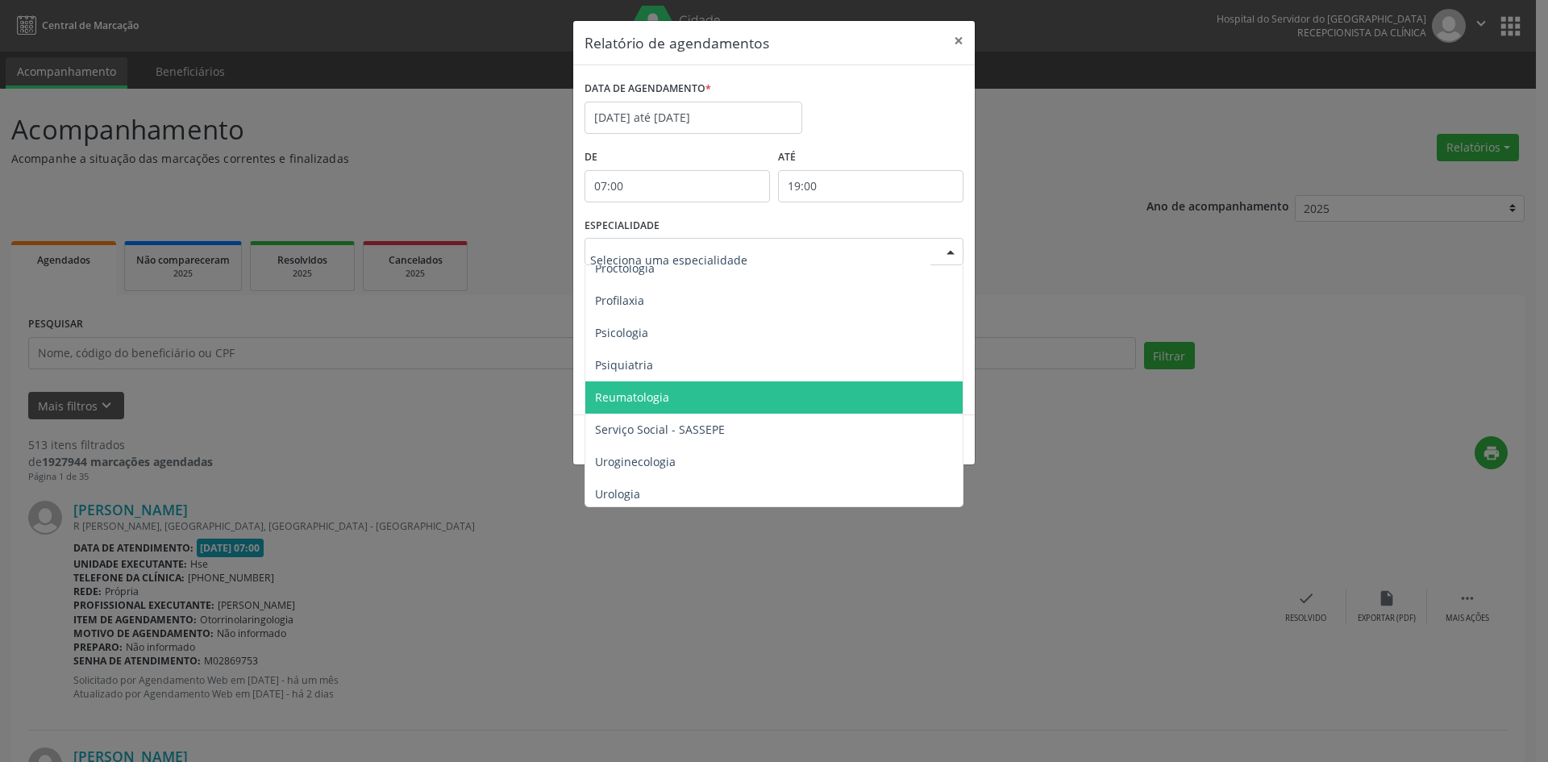  I want to click on h5: Relatório de agendamentos, so click(677, 43).